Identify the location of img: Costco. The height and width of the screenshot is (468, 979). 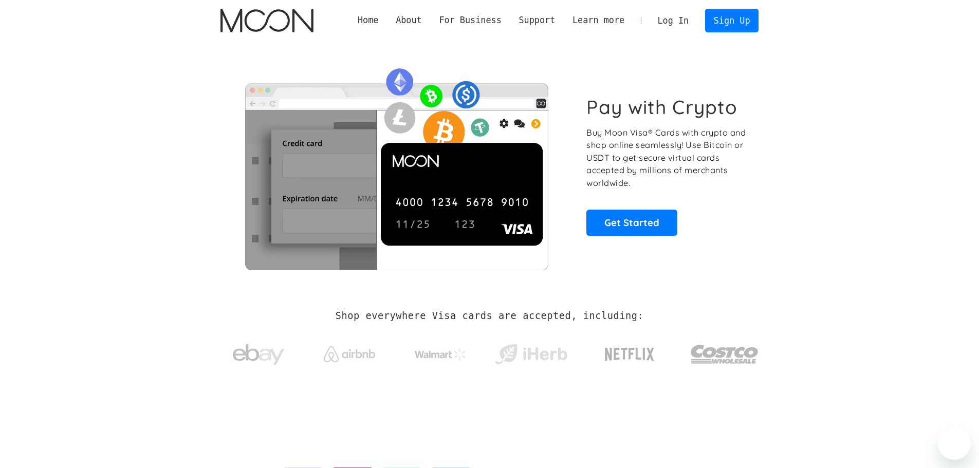
(725, 354).